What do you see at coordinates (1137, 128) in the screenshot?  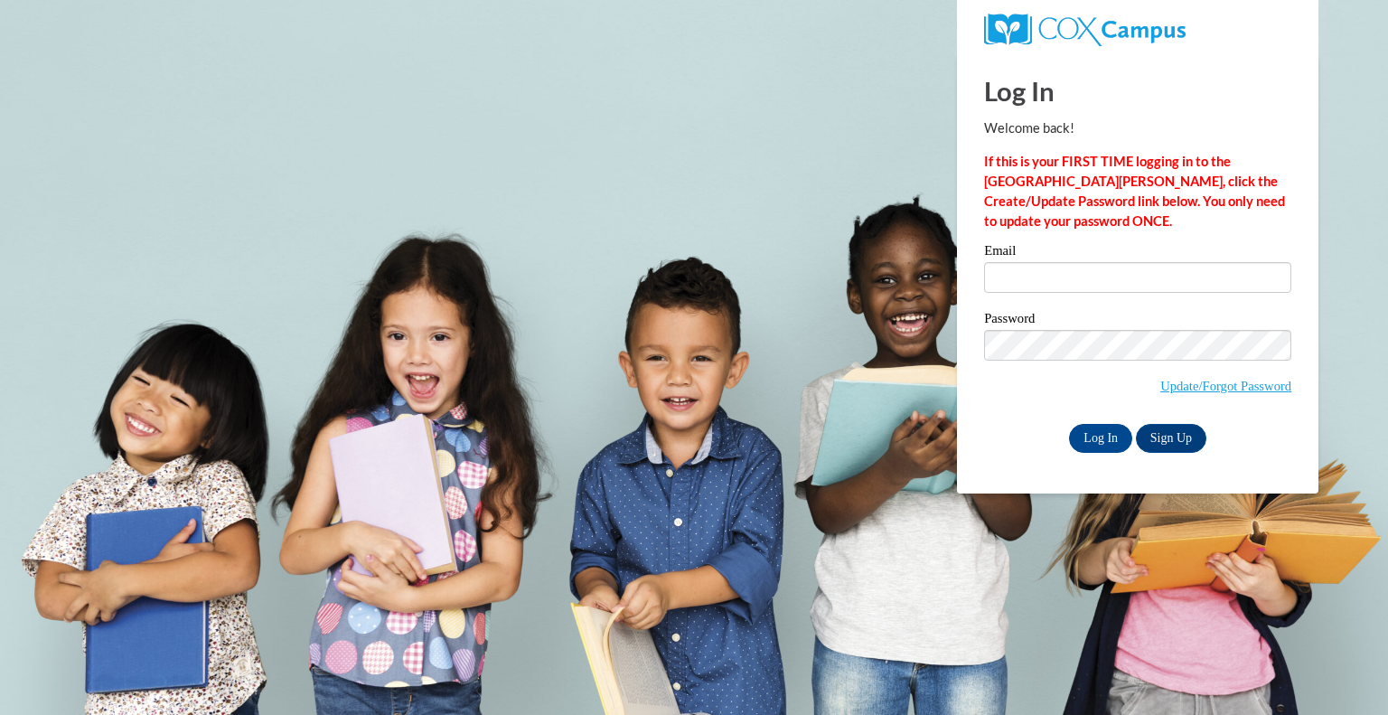 I see `p: Welcome back!` at bounding box center [1137, 128].